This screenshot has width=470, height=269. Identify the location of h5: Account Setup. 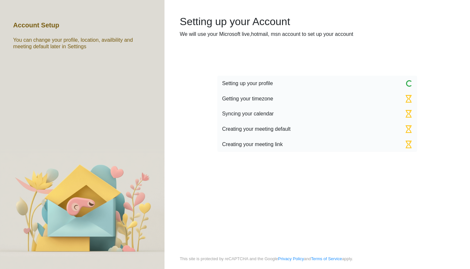
(36, 25).